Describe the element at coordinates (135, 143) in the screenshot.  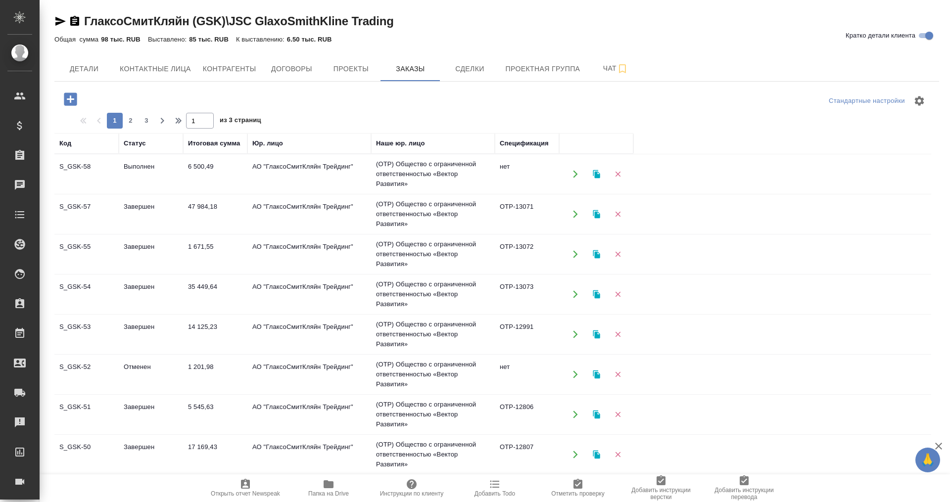
I see `div: Статус` at that location.